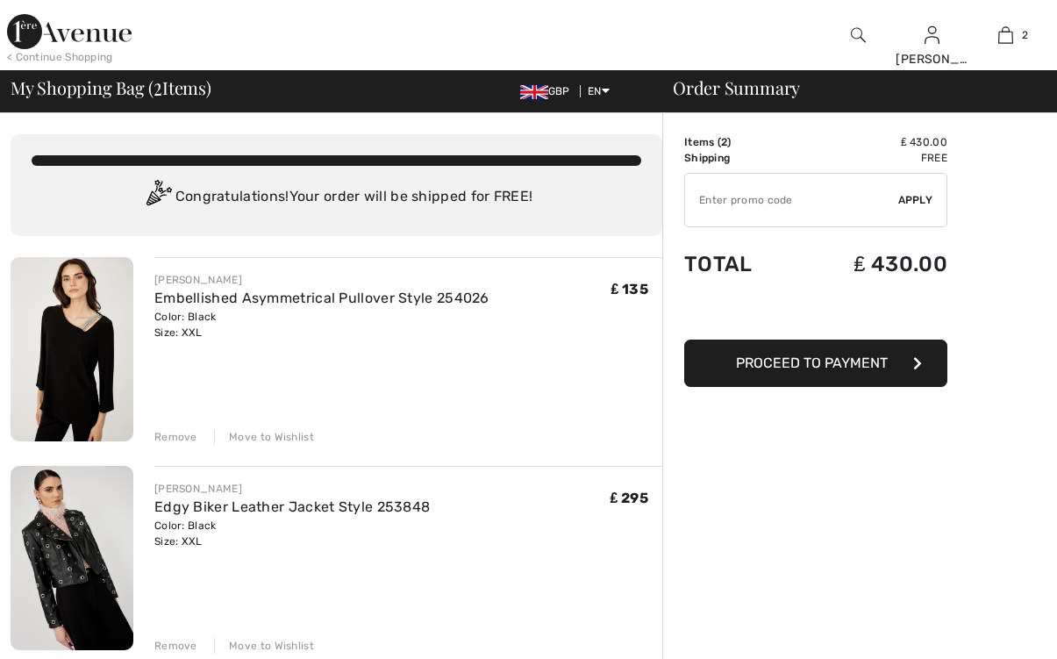 Image resolution: width=1057 pixels, height=659 pixels. Describe the element at coordinates (1006, 35) in the screenshot. I see `a: 2` at that location.